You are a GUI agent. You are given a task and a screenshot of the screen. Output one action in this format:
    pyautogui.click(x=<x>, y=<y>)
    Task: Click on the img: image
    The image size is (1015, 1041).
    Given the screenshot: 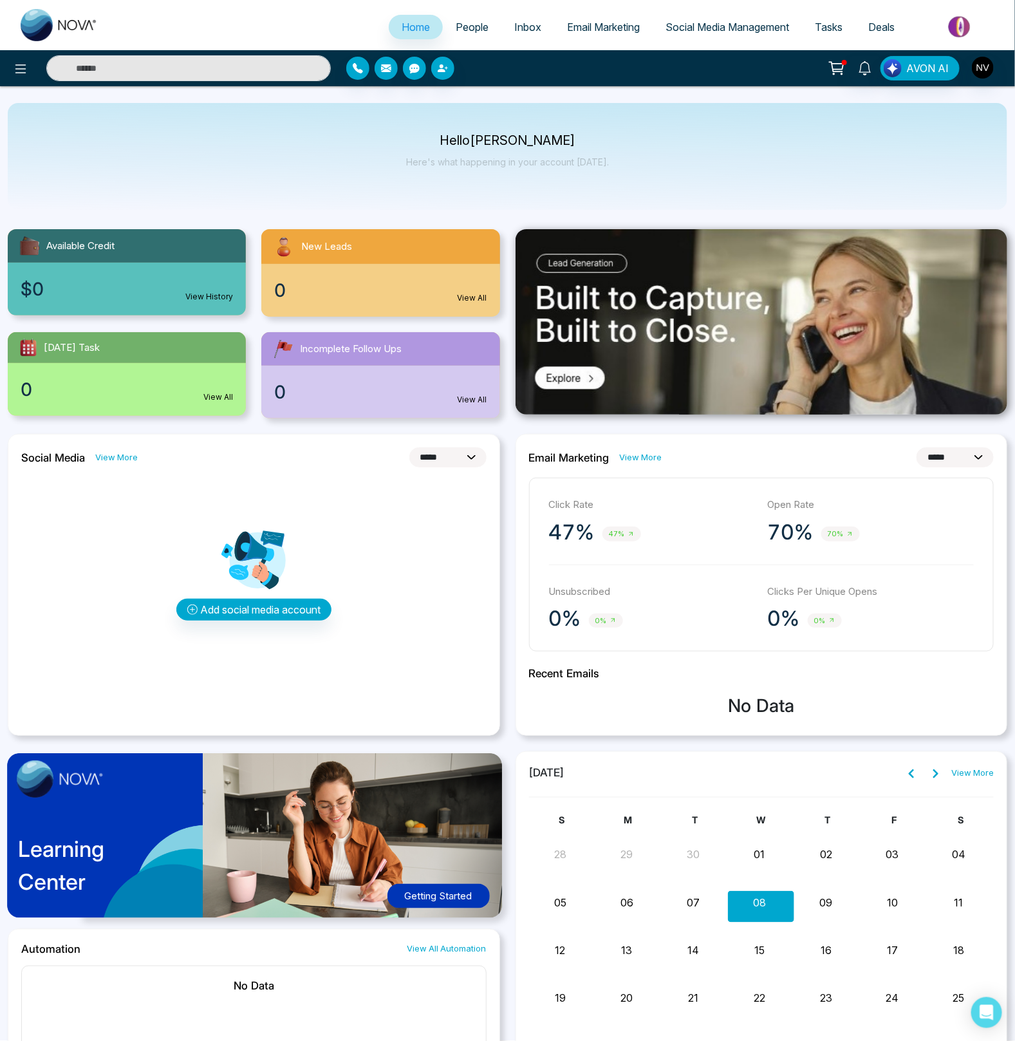 What is the action you would take?
    pyautogui.click(x=60, y=779)
    